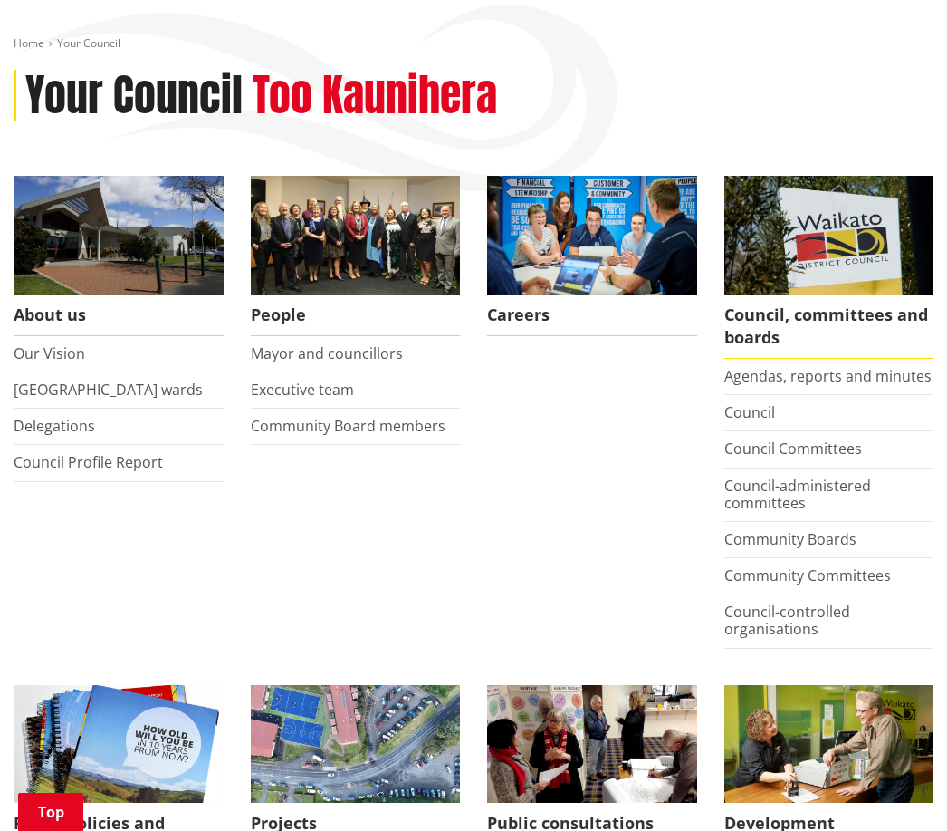 This screenshot has height=831, width=947. Describe the element at coordinates (89, 43) in the screenshot. I see `span: Your Council` at that location.